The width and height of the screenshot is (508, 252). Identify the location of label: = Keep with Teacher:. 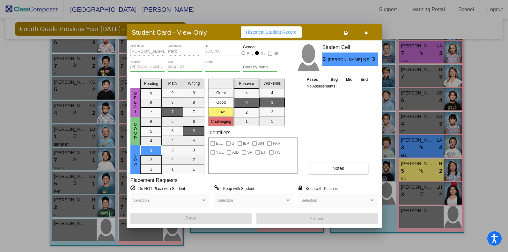
(318, 189).